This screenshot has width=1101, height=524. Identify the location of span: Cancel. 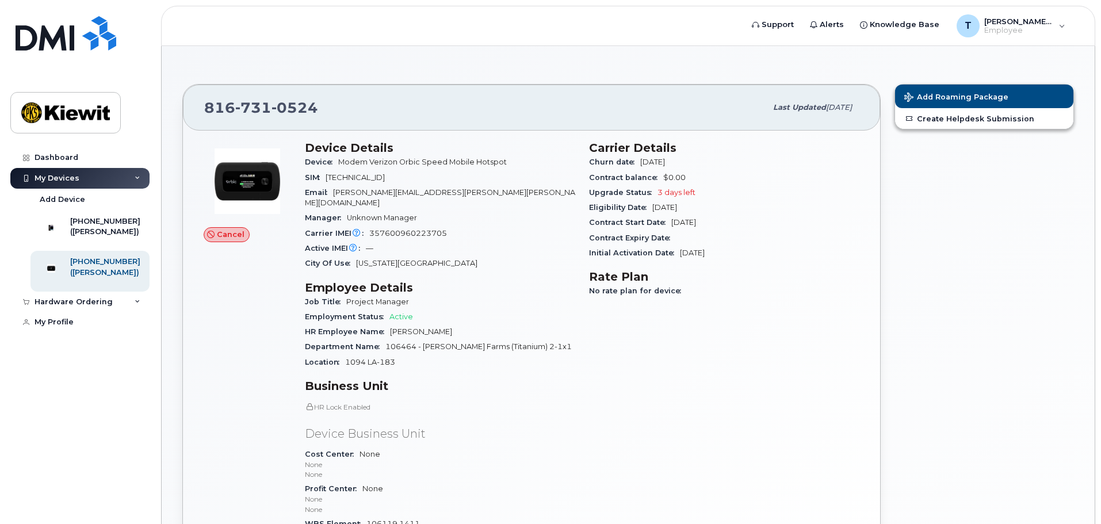
(231, 234).